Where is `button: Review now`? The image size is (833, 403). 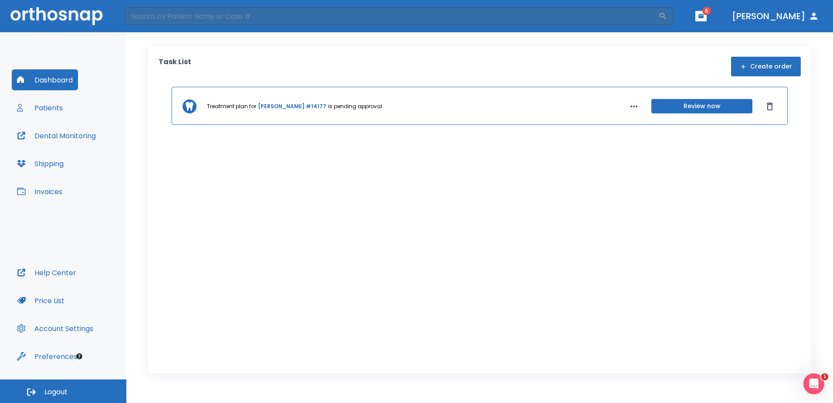 button: Review now is located at coordinates (702, 106).